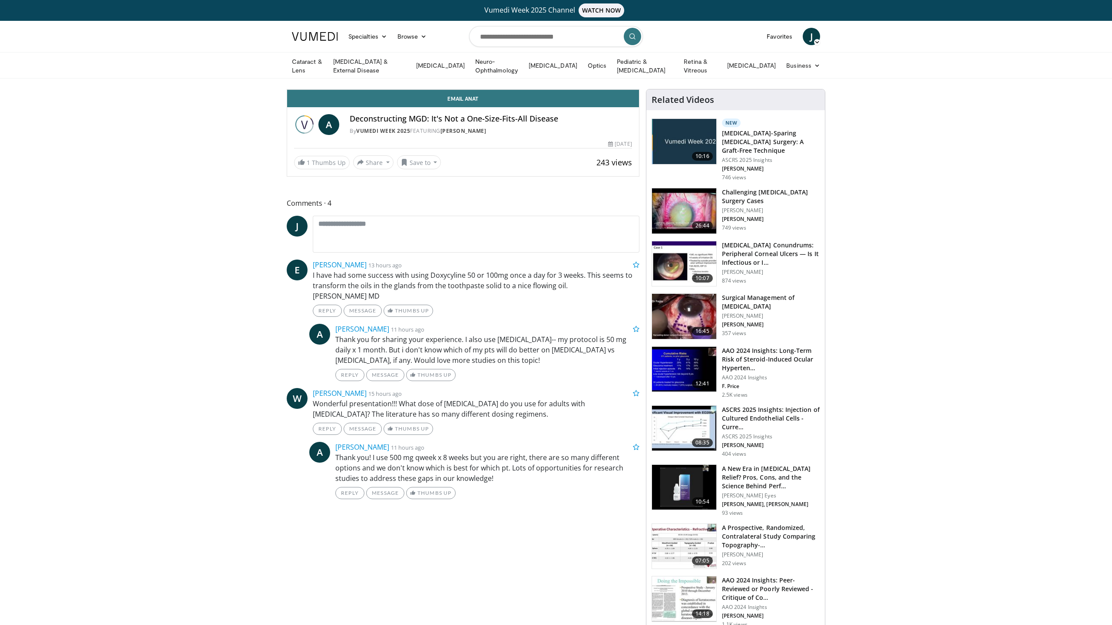 This screenshot has width=1112, height=625. I want to click on h3: A Prospective, Randomized, Contralateral Study Comparing Topography-…, so click(771, 537).